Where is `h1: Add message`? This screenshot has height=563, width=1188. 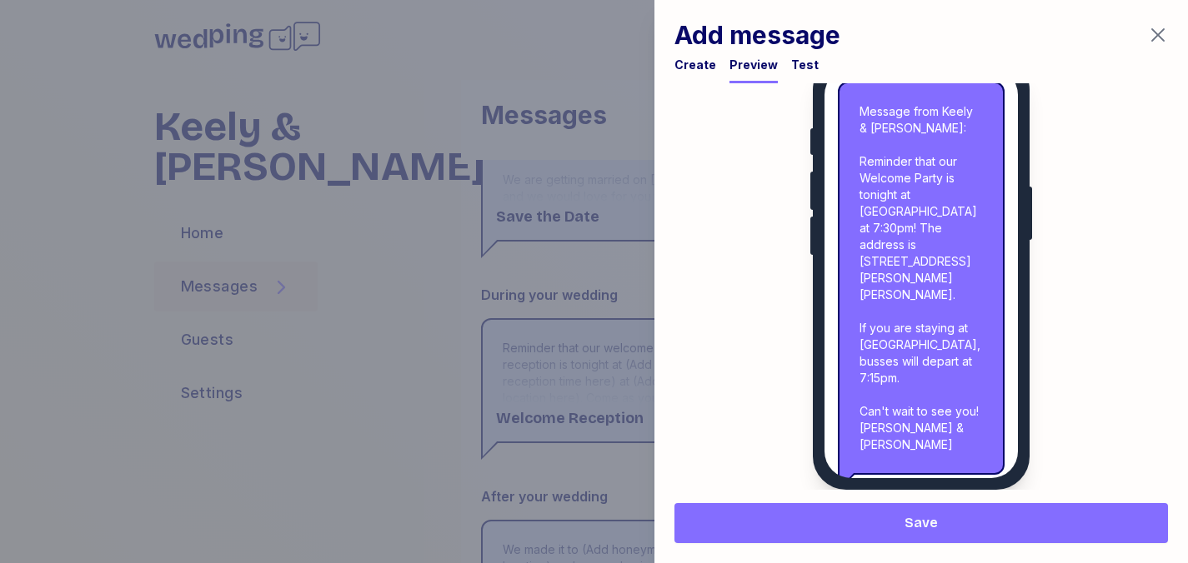 h1: Add message is located at coordinates (757, 35).